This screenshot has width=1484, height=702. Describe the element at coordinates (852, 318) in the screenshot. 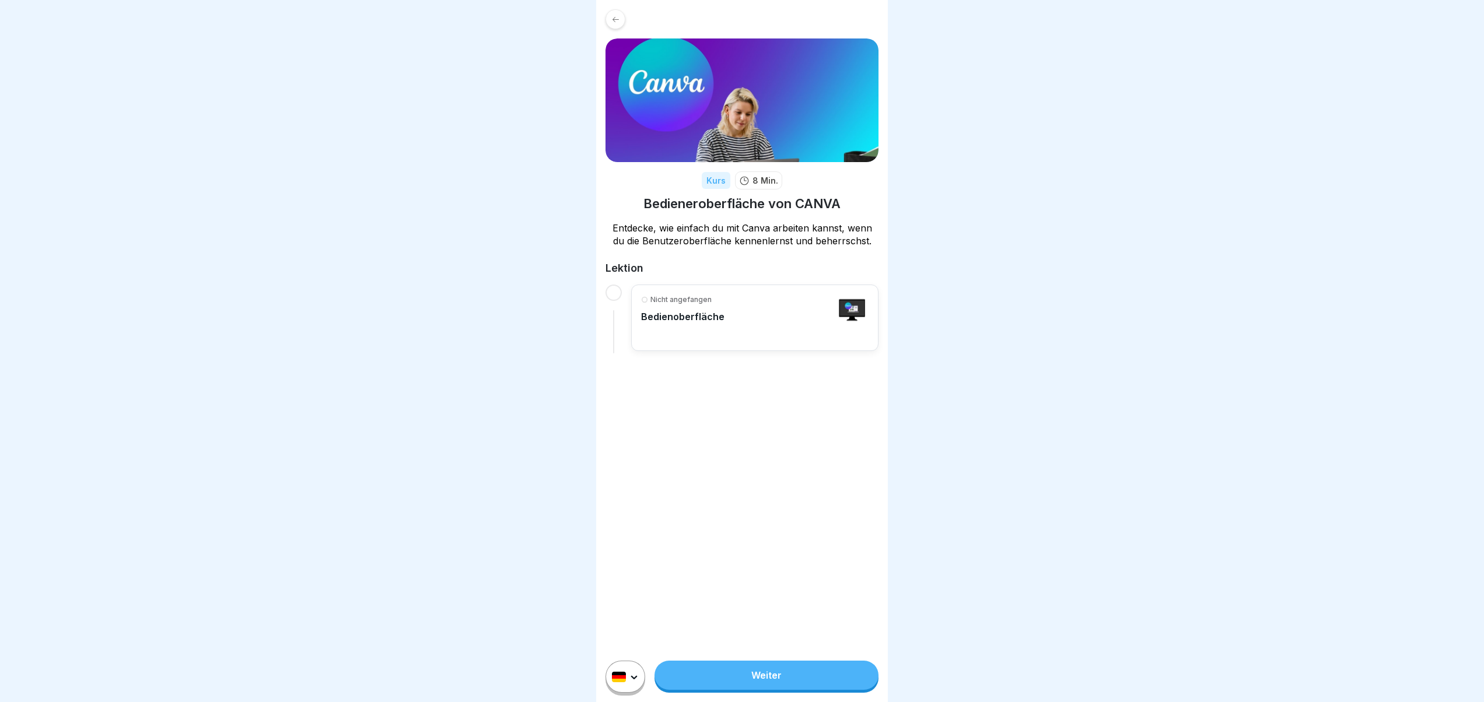

I see `img: ug9mc288h09mfaa4p8klcmmo.png` at that location.